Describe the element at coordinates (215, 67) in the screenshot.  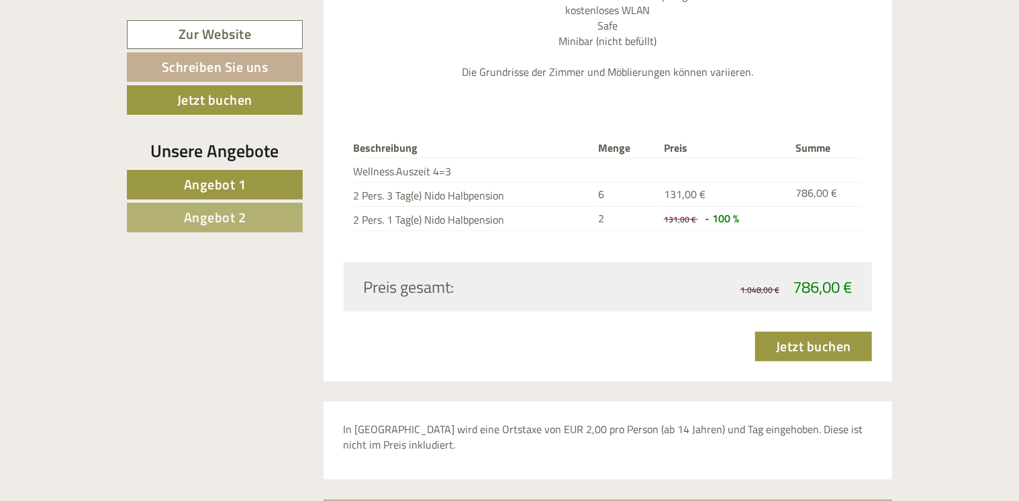
I see `a: Schreiben Sie uns` at that location.